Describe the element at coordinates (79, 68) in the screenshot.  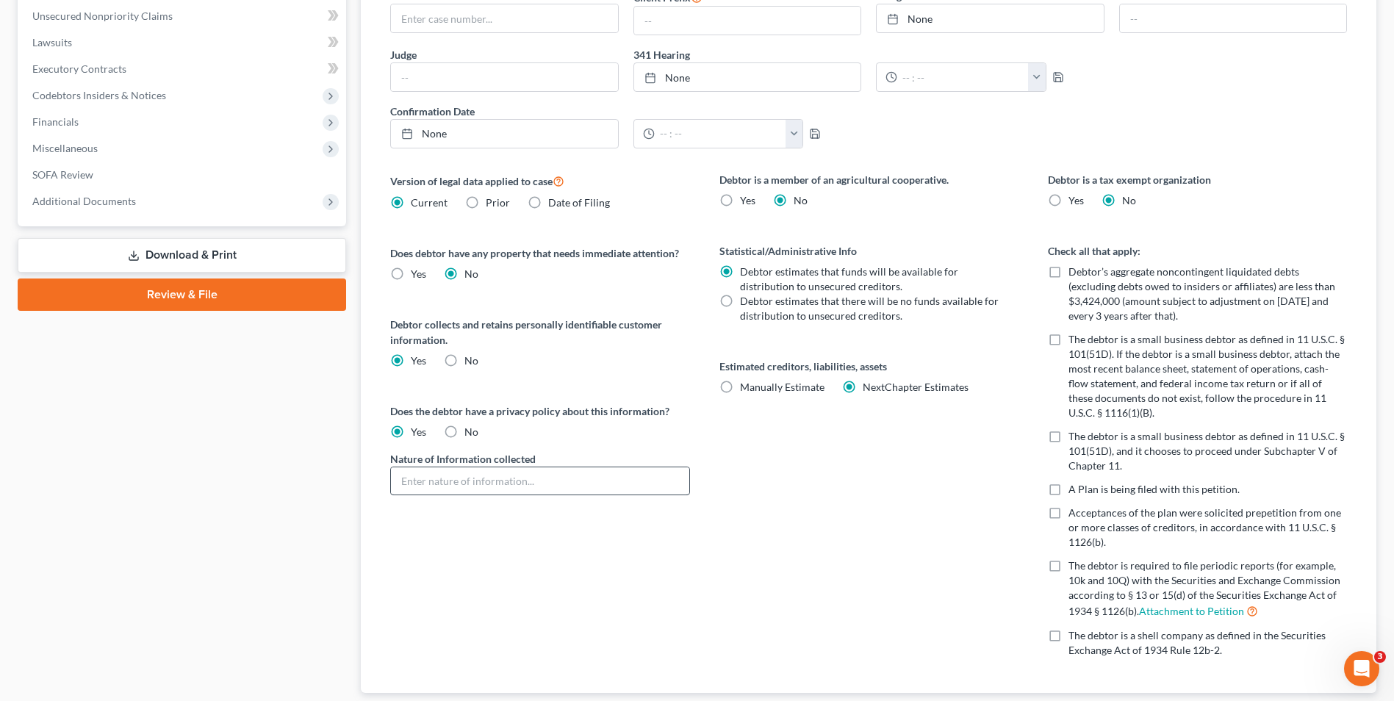
I see `span: Executory Contracts` at that location.